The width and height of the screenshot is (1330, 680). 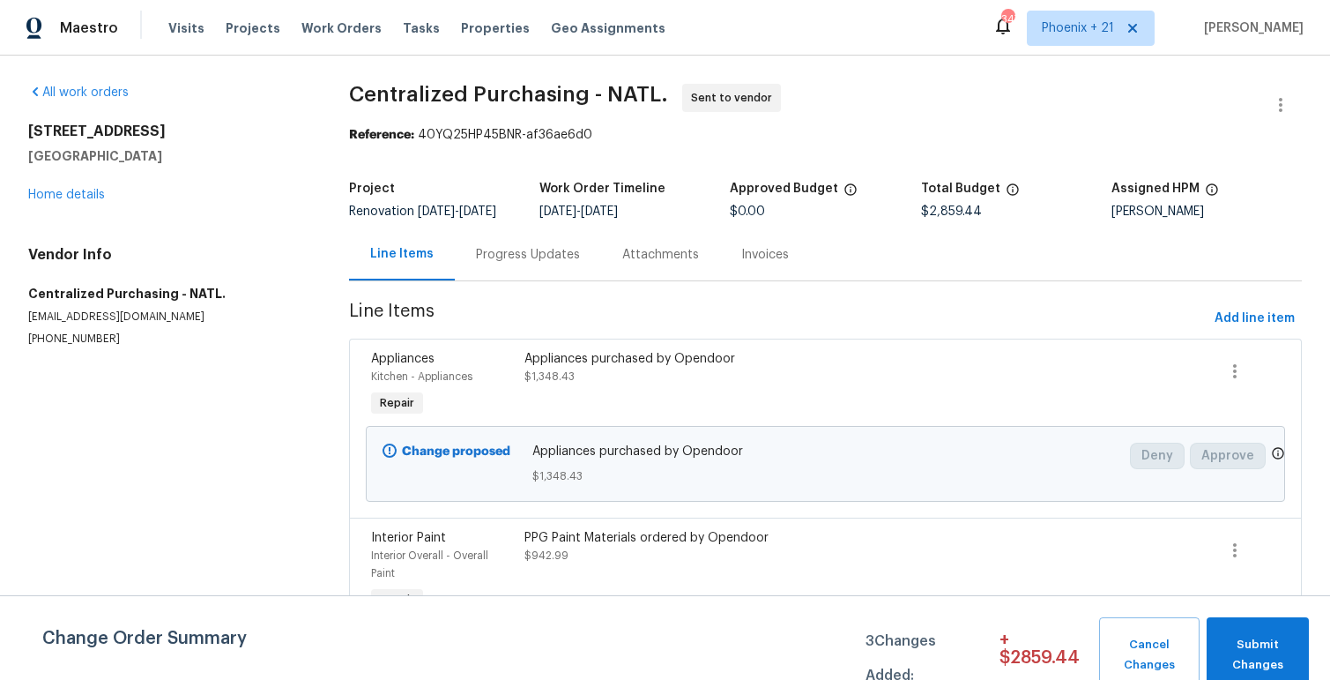 I want to click on b: Reference:, so click(x=382, y=135).